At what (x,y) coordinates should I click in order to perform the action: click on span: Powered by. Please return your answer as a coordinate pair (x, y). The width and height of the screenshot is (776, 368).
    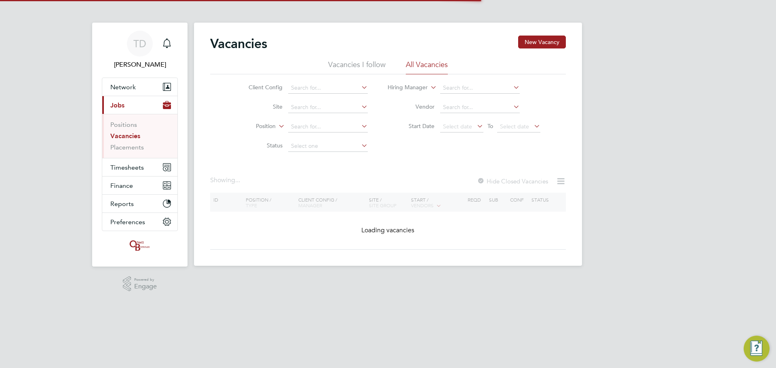
    Looking at the image, I should click on (146, 280).